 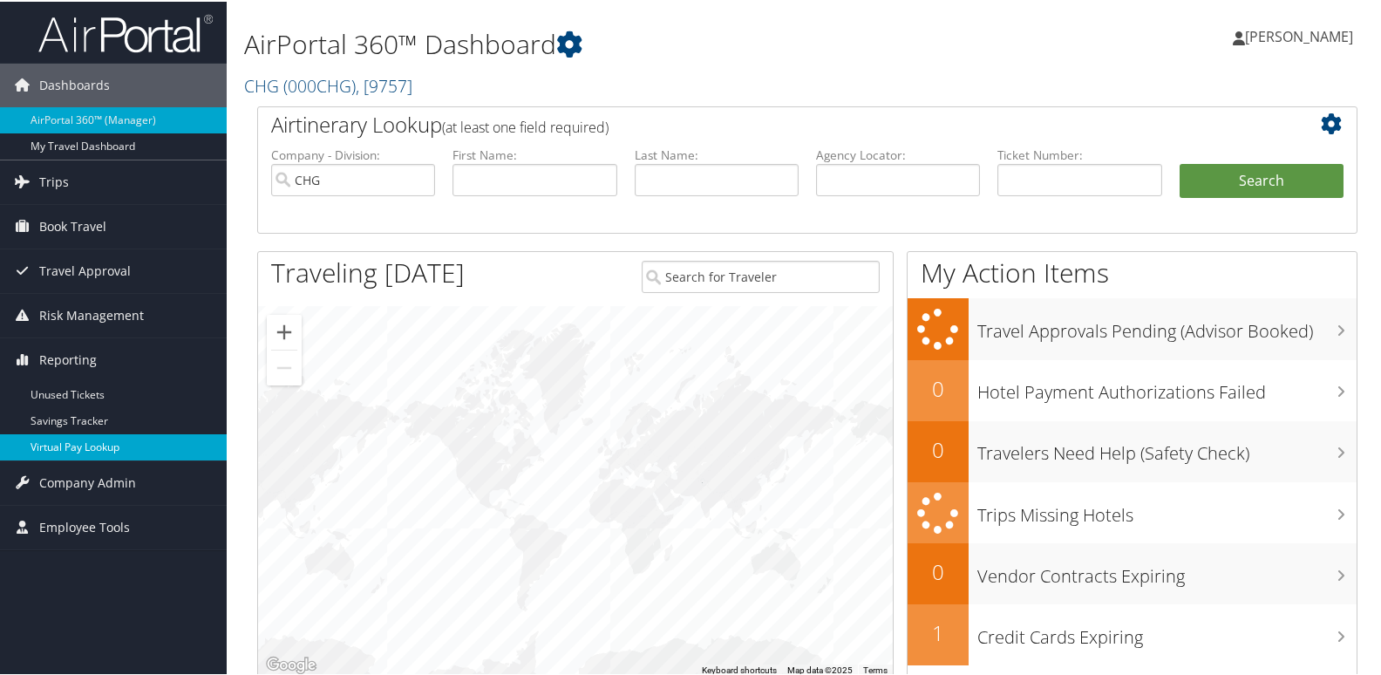 I want to click on label: First Name:, so click(x=534, y=153).